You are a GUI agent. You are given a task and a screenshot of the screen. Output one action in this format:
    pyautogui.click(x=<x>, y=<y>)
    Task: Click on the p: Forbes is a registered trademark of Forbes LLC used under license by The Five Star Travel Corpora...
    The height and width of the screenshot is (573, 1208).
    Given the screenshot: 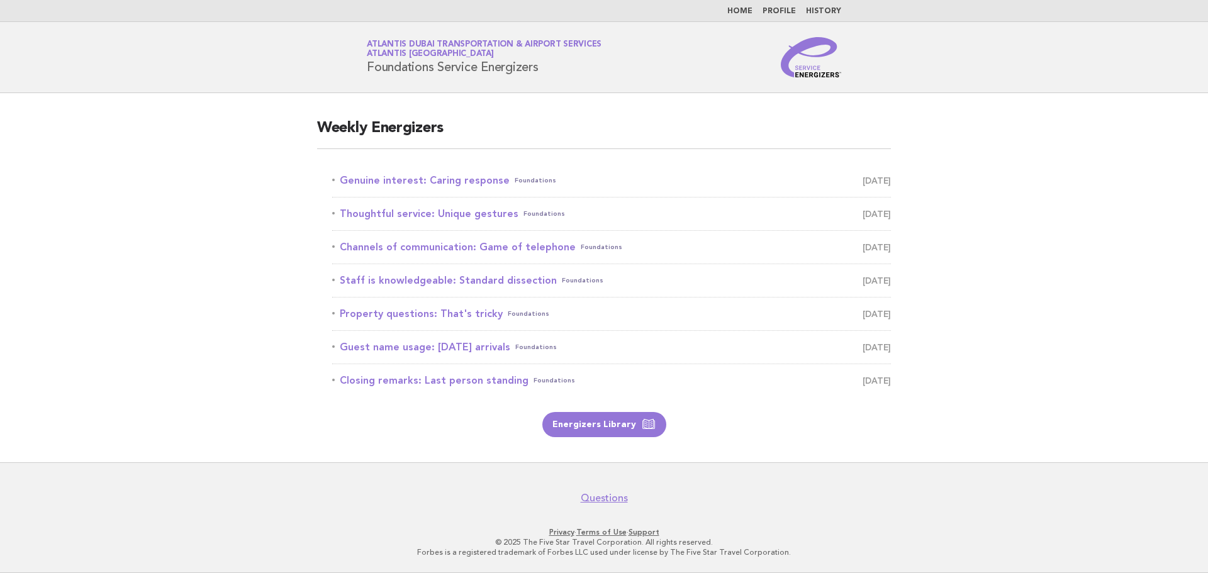 What is the action you would take?
    pyautogui.click(x=604, y=552)
    